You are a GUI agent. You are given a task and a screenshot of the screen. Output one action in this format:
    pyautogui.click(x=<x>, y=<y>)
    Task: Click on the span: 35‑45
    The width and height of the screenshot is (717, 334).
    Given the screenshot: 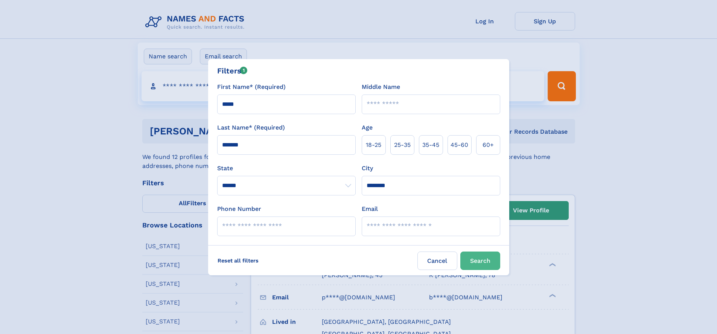 What is the action you would take?
    pyautogui.click(x=431, y=145)
    